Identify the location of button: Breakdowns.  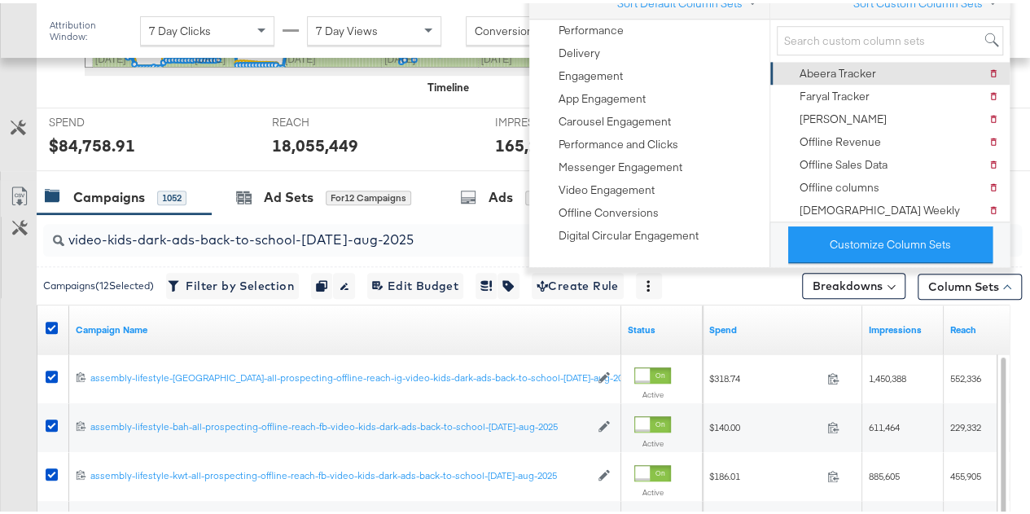
(853, 283).